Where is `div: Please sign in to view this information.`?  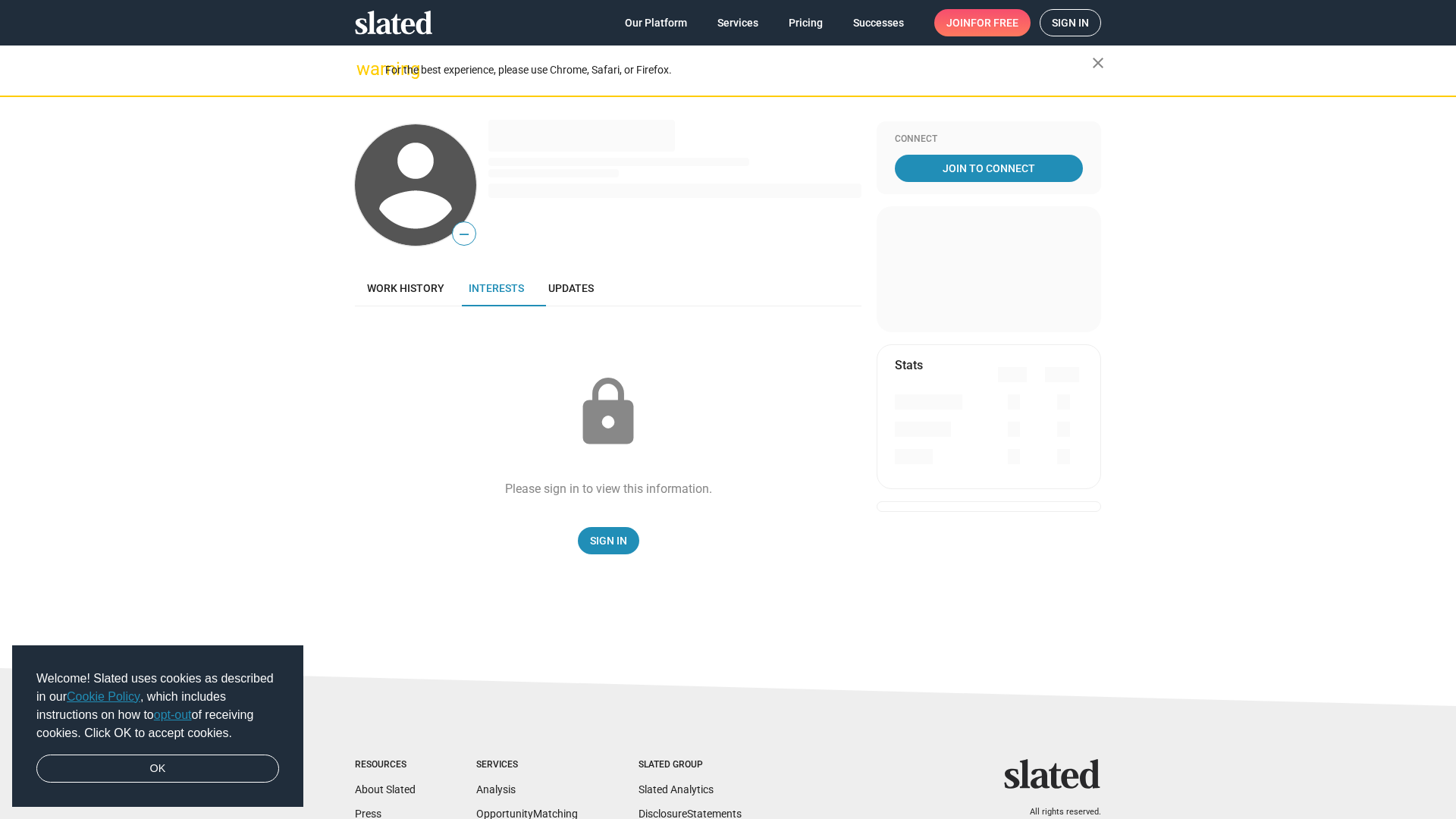
div: Please sign in to view this information. is located at coordinates (609, 489).